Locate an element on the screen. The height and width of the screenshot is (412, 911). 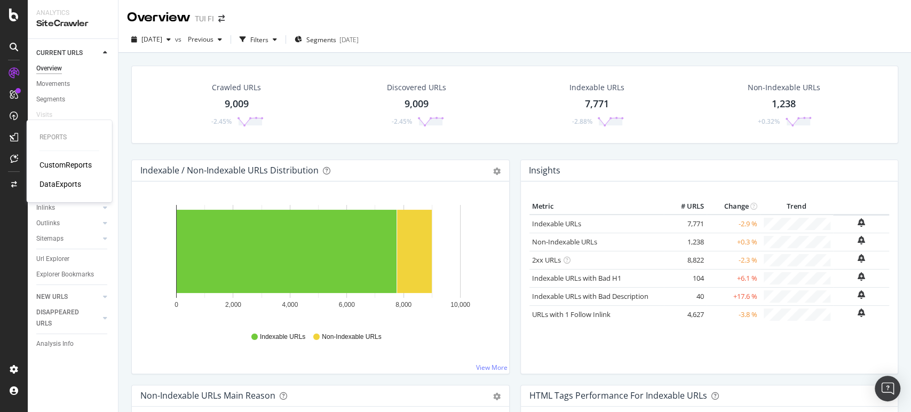
div: 9,009 is located at coordinates (236, 104).